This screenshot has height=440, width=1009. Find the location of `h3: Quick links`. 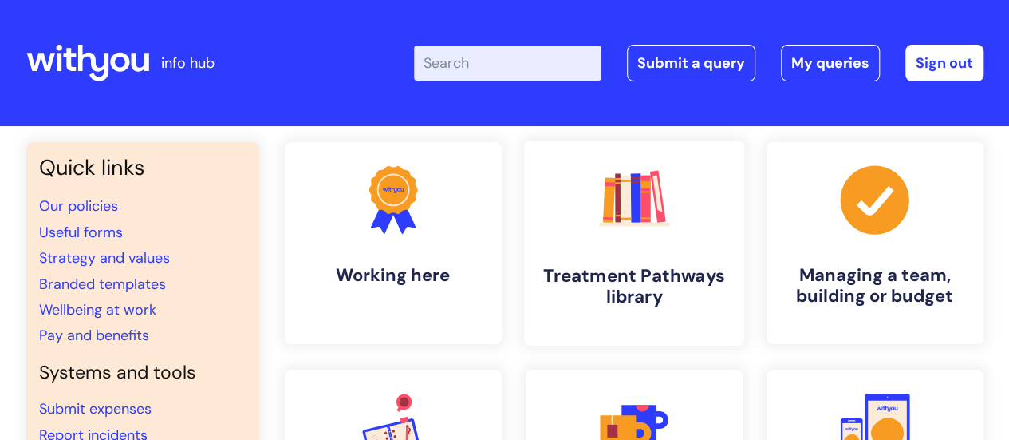

h3: Quick links is located at coordinates (143, 168).